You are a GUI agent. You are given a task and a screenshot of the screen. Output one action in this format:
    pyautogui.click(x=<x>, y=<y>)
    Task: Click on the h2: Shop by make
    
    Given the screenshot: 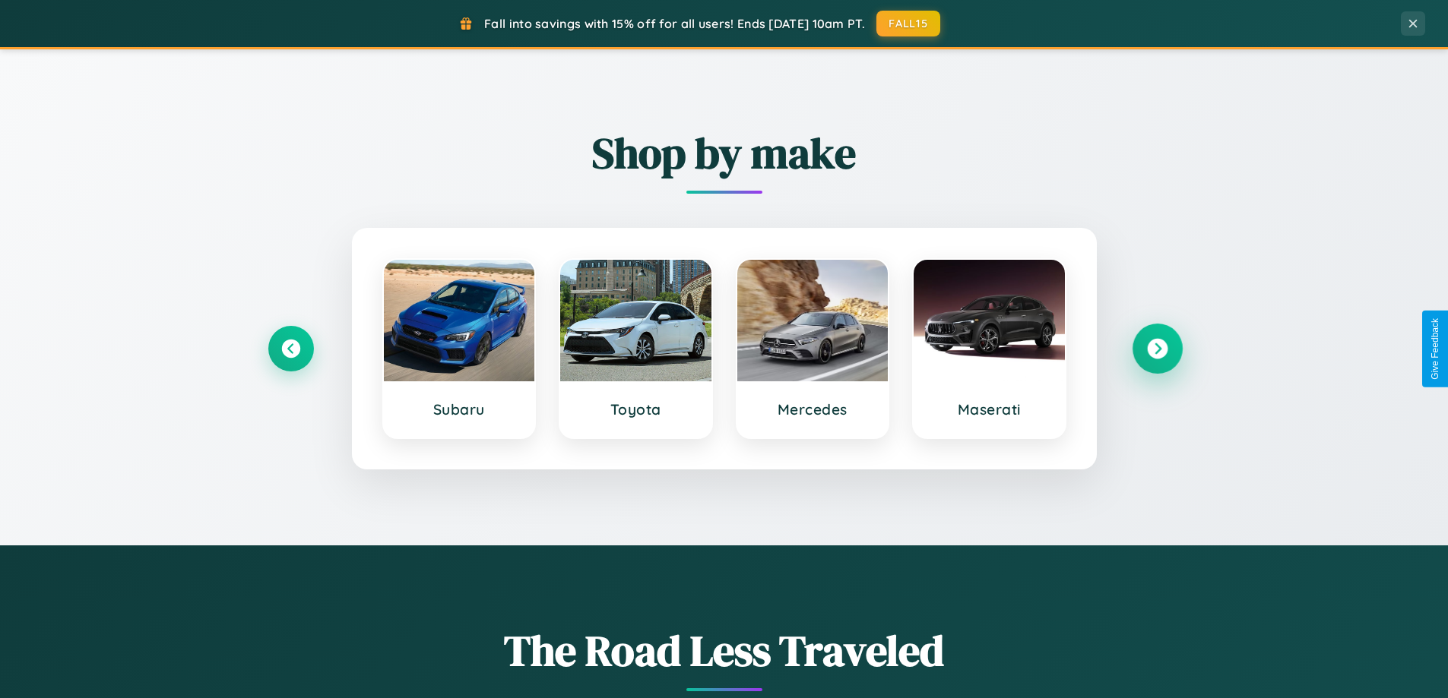 What is the action you would take?
    pyautogui.click(x=724, y=153)
    